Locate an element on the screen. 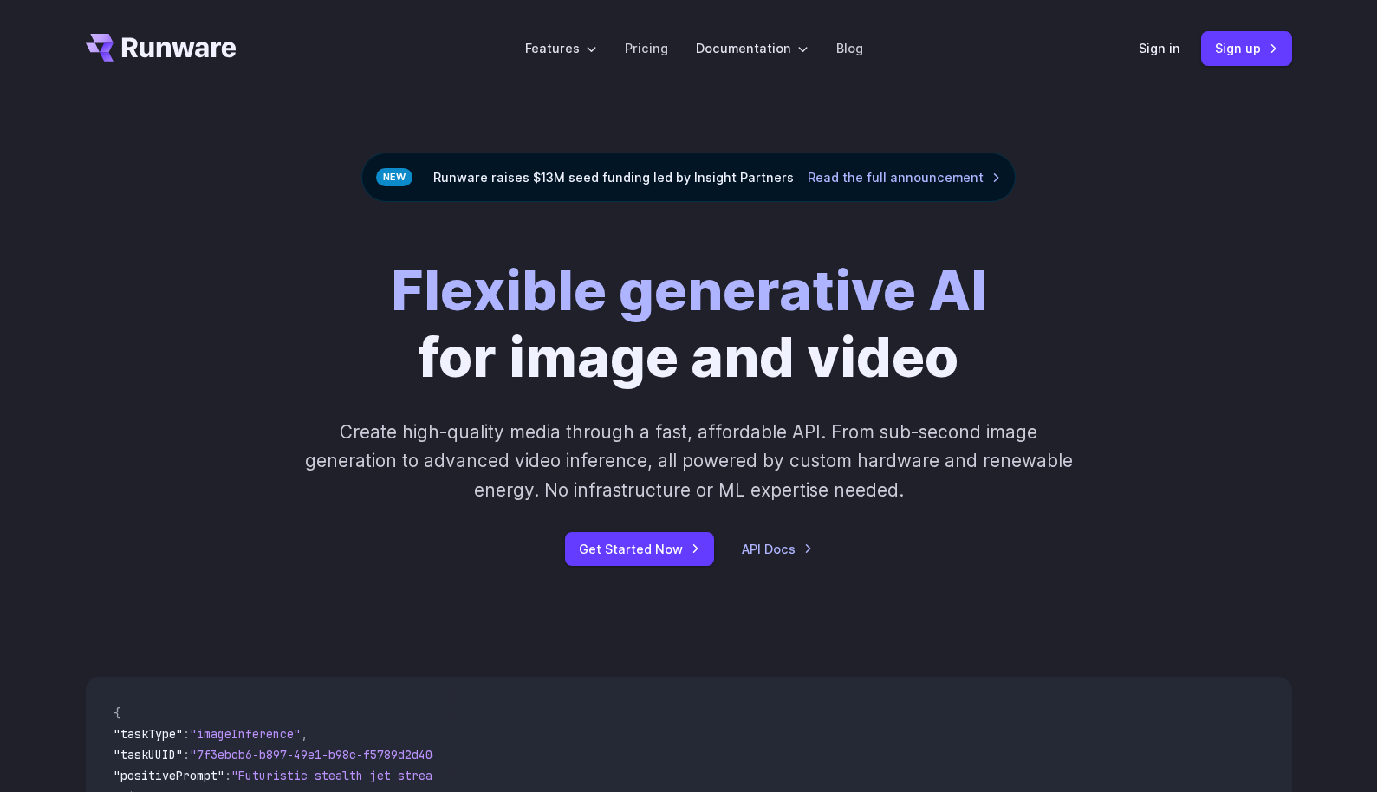 The height and width of the screenshot is (792, 1377). label: Documentation is located at coordinates (752, 48).